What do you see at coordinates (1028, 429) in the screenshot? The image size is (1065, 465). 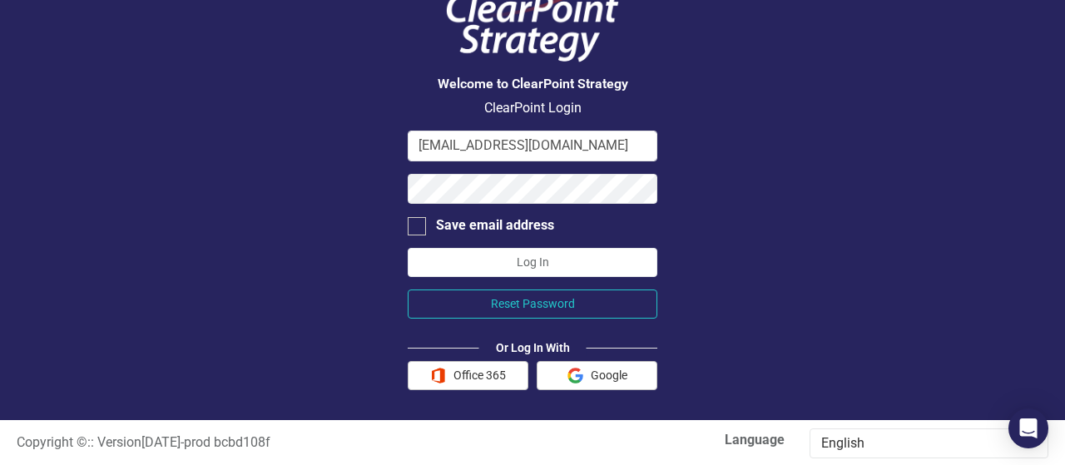 I see `div: Open Intercom Messenger` at bounding box center [1028, 429].